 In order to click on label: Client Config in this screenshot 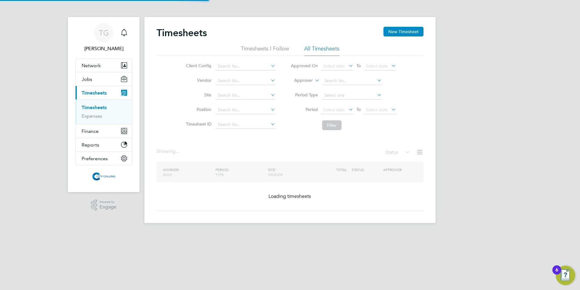, I will do `click(198, 66)`.